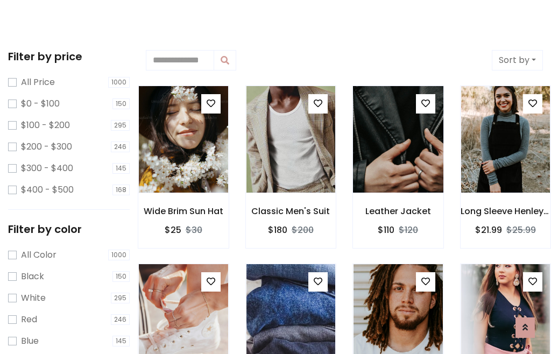 The height and width of the screenshot is (354, 551). What do you see at coordinates (506, 211) in the screenshot?
I see `h6: Long Sleeve Henley T-Shirt` at bounding box center [506, 211].